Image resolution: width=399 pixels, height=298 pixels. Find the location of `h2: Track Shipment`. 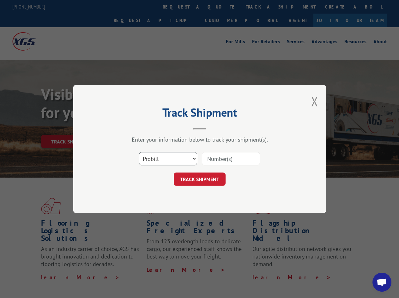

h2: Track Shipment is located at coordinates (200, 114).